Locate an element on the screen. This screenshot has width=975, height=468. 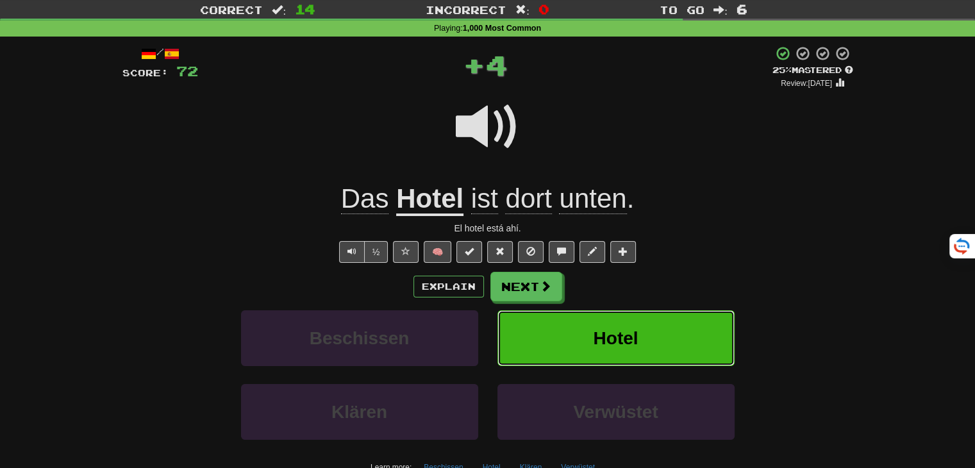
span: 0 is located at coordinates (544, 9).